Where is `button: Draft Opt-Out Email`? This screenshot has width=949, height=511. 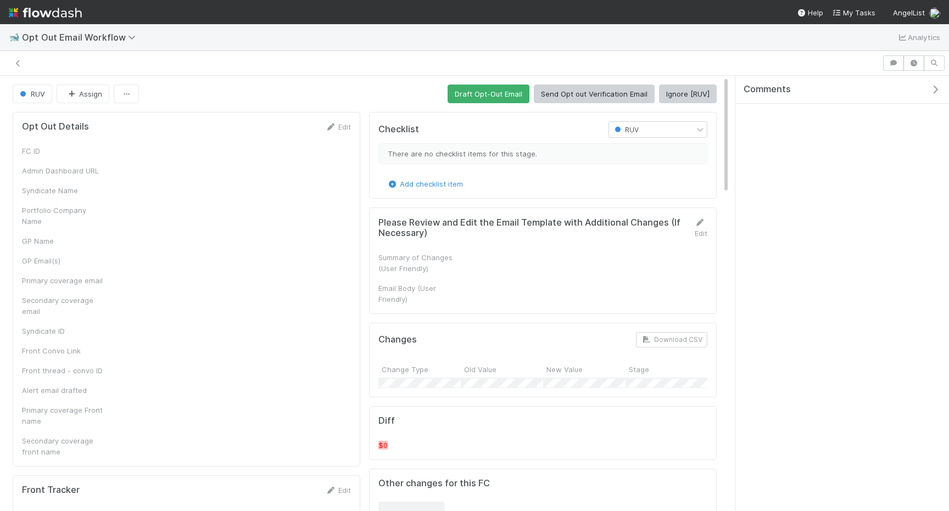 button: Draft Opt-Out Email is located at coordinates (488, 94).